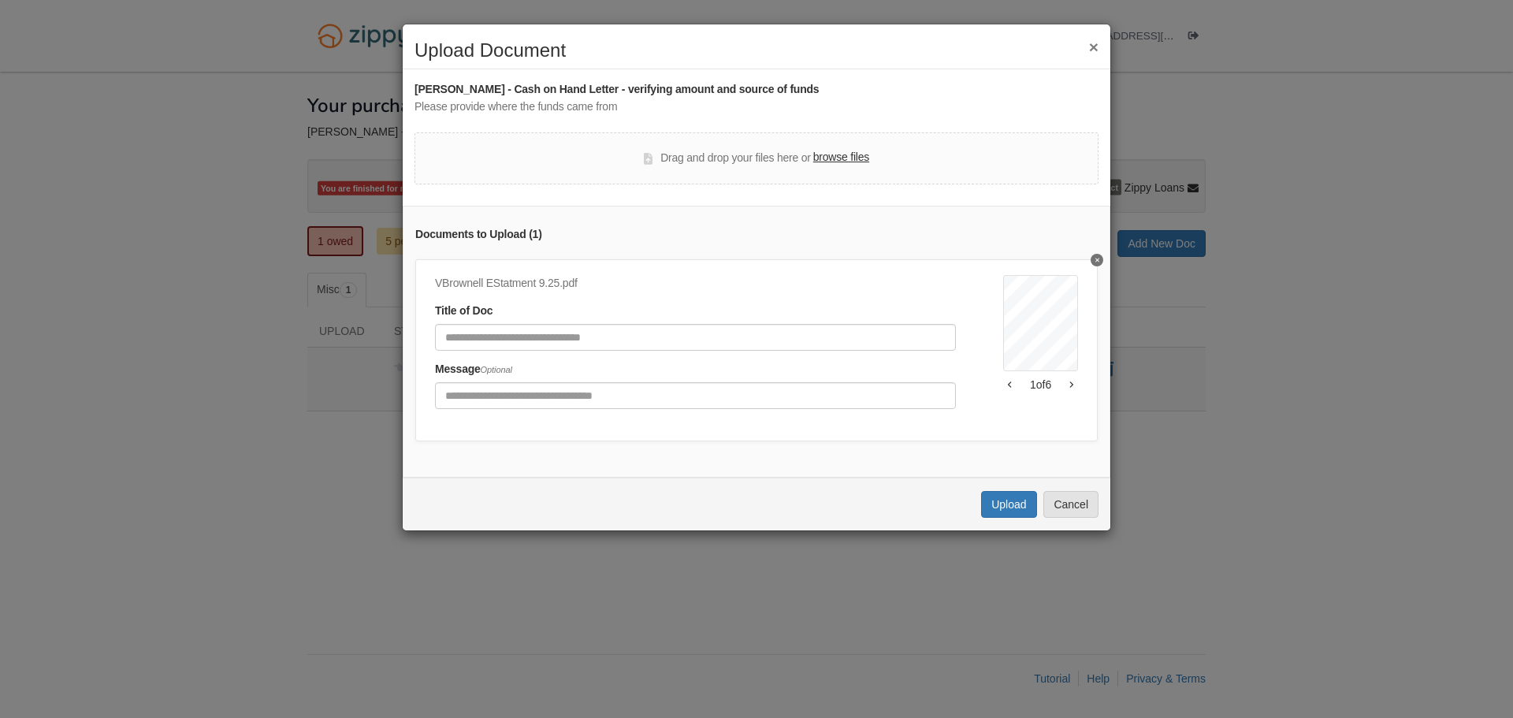 This screenshot has height=718, width=1513. What do you see at coordinates (841, 158) in the screenshot?
I see `label: browse files` at bounding box center [841, 158].